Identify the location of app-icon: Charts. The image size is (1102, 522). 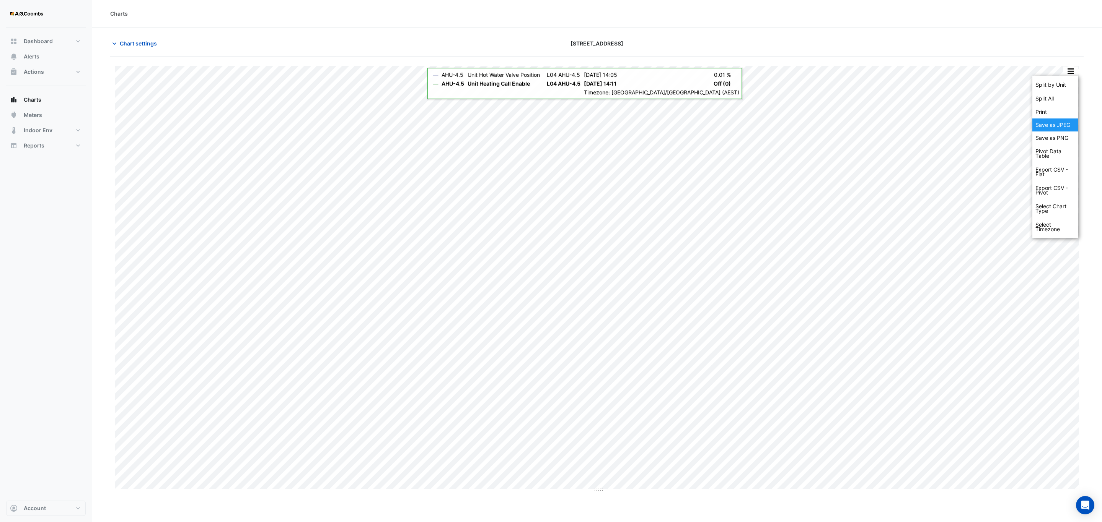
(14, 100).